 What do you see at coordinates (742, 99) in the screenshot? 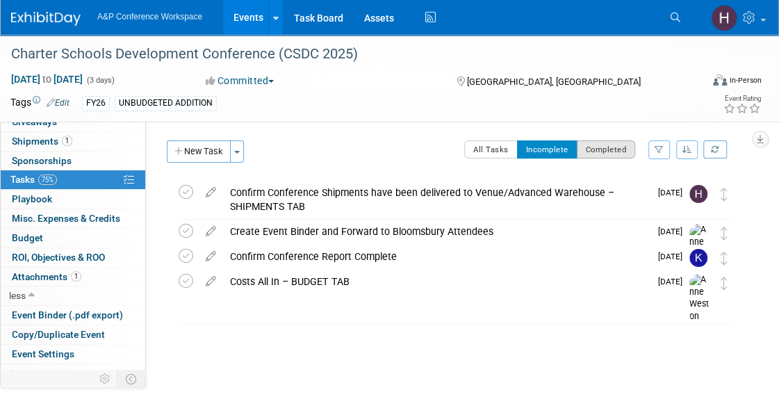
I see `div: Event Rating` at bounding box center [742, 99].